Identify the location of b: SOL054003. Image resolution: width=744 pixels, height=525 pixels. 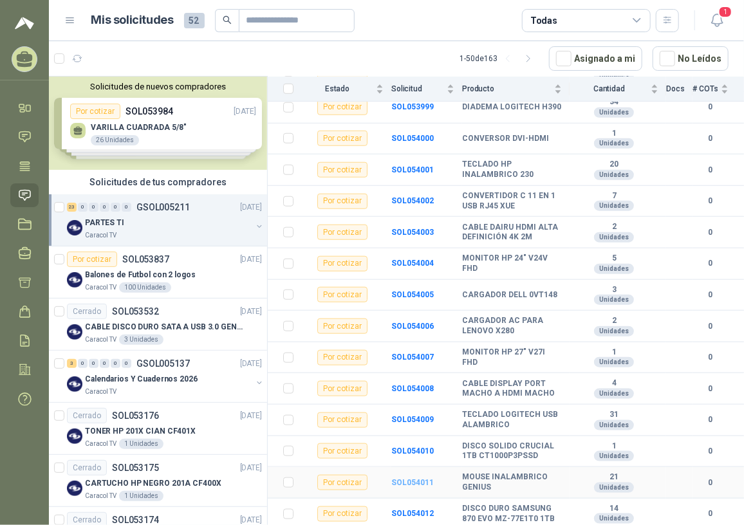
(413, 232).